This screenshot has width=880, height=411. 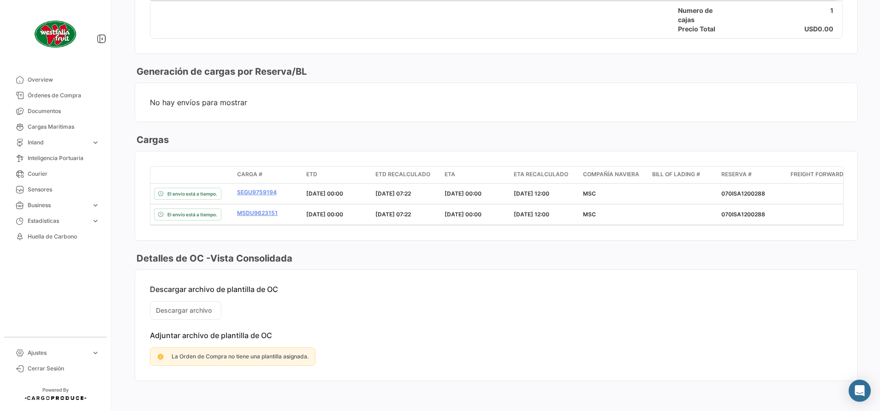 What do you see at coordinates (402, 174) in the screenshot?
I see `span: ETD Recalculado` at bounding box center [402, 174].